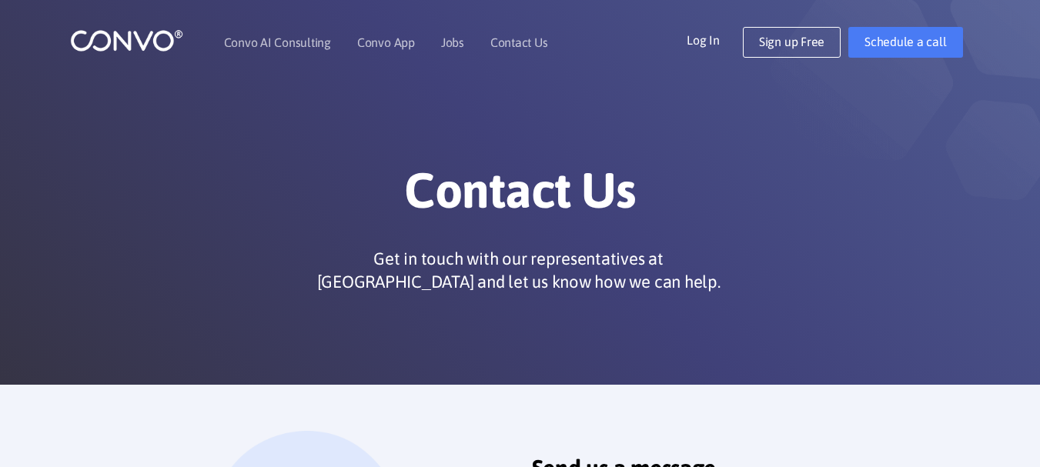  Describe the element at coordinates (905, 42) in the screenshot. I see `a: Schedule a call` at that location.